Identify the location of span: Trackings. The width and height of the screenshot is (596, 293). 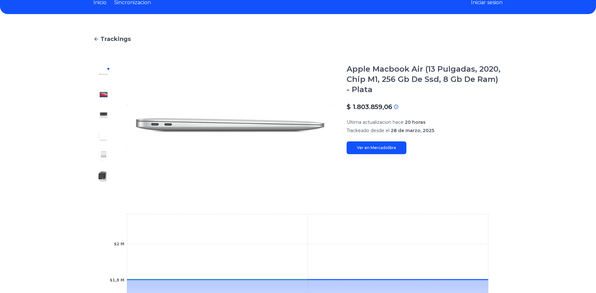
(115, 39).